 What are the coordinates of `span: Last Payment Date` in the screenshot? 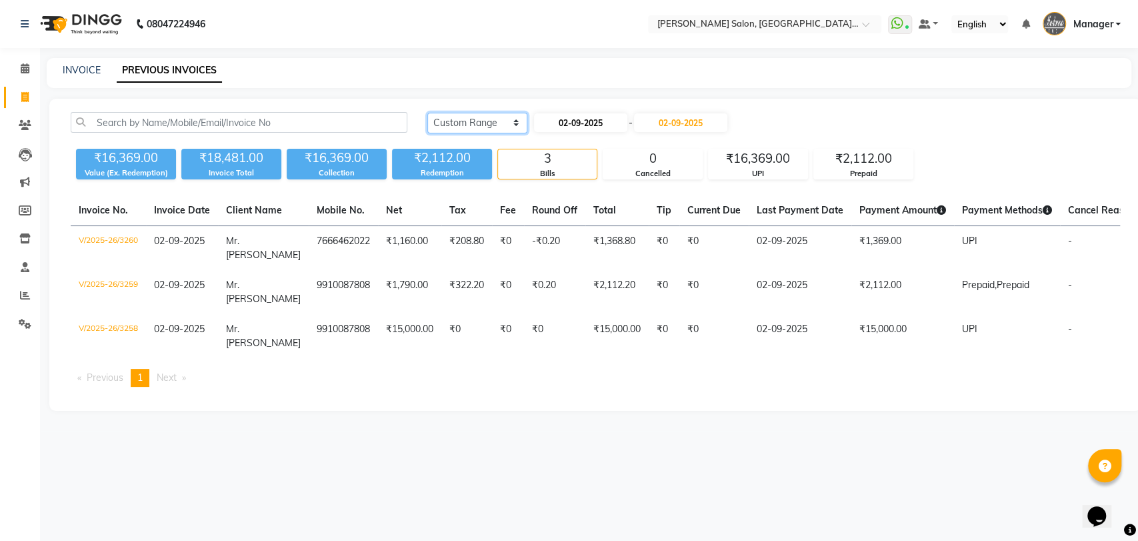 It's located at (800, 210).